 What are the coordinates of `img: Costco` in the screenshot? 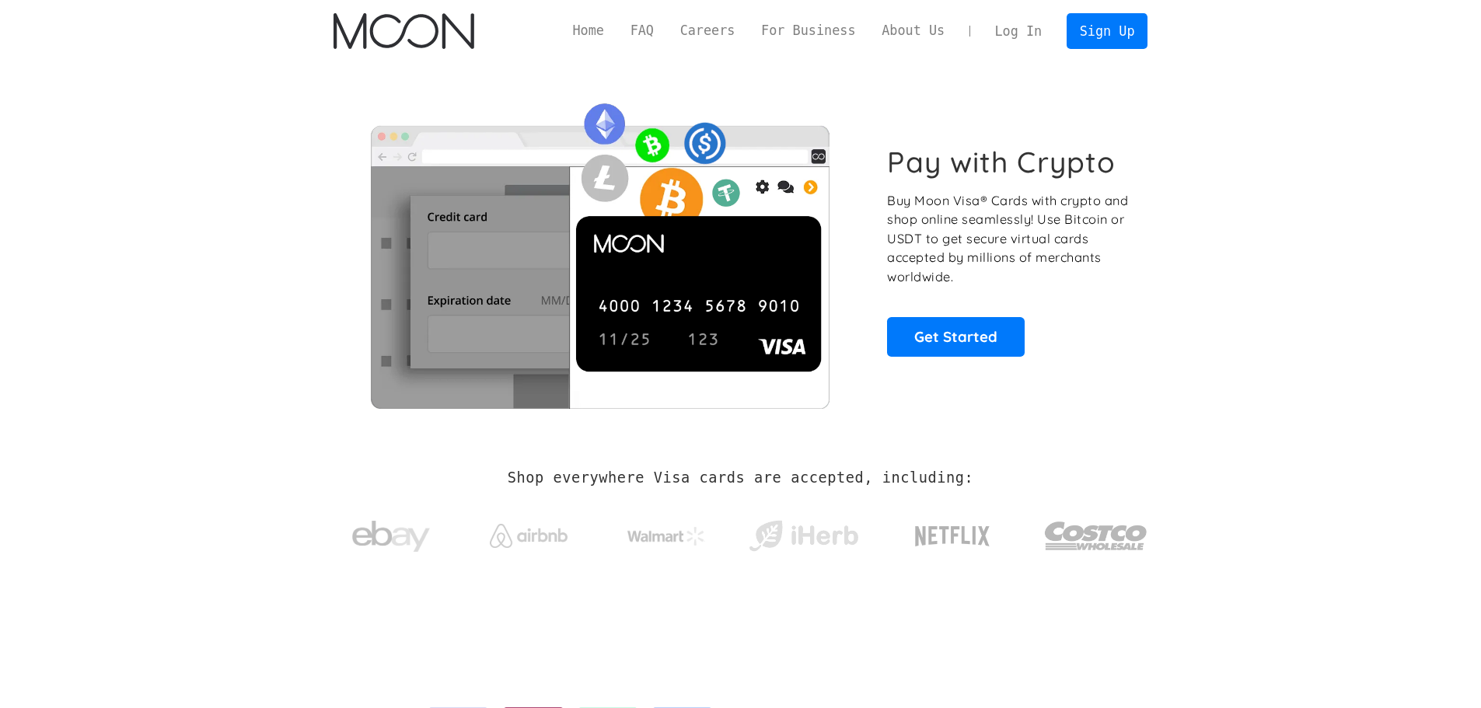 It's located at (1096, 535).